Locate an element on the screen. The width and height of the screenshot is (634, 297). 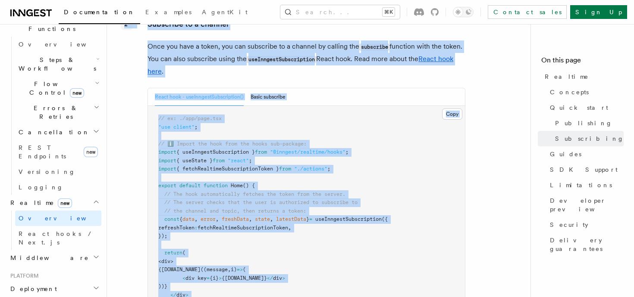
span: fetchRealtimeSubscriptionToken is located at coordinates (243, 228).